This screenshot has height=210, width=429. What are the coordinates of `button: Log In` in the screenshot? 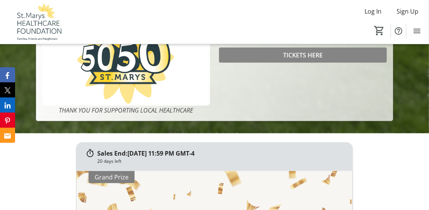 It's located at (373, 11).